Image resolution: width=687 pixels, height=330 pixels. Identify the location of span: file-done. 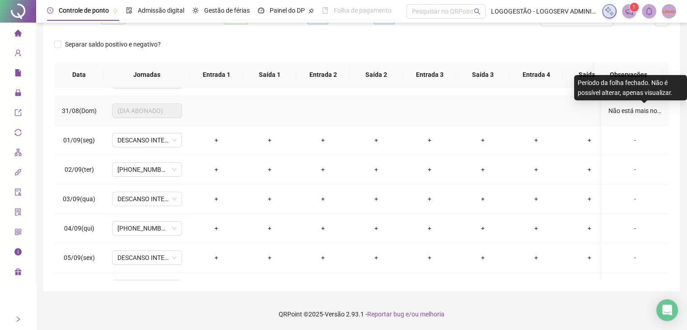
(129, 10).